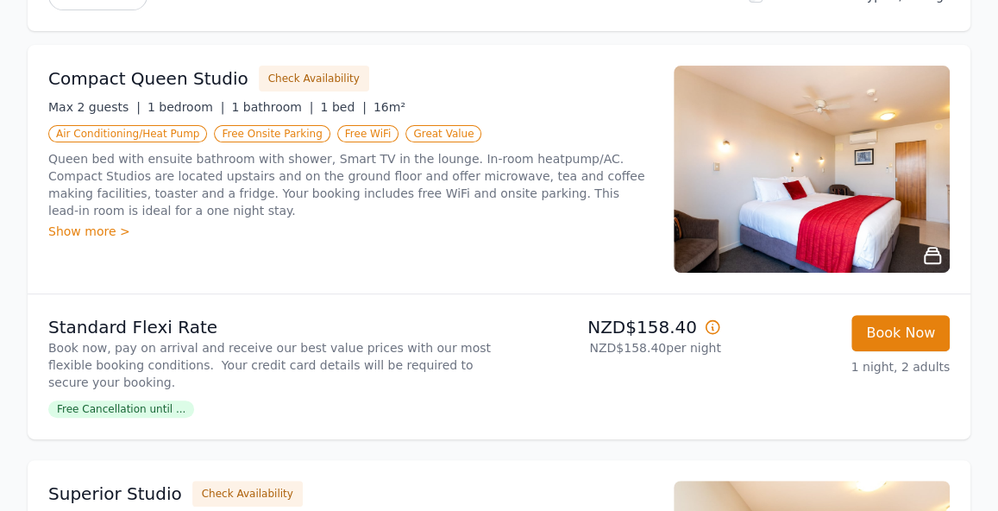 This screenshot has height=511, width=998. Describe the element at coordinates (443, 134) in the screenshot. I see `span: Great Value` at that location.